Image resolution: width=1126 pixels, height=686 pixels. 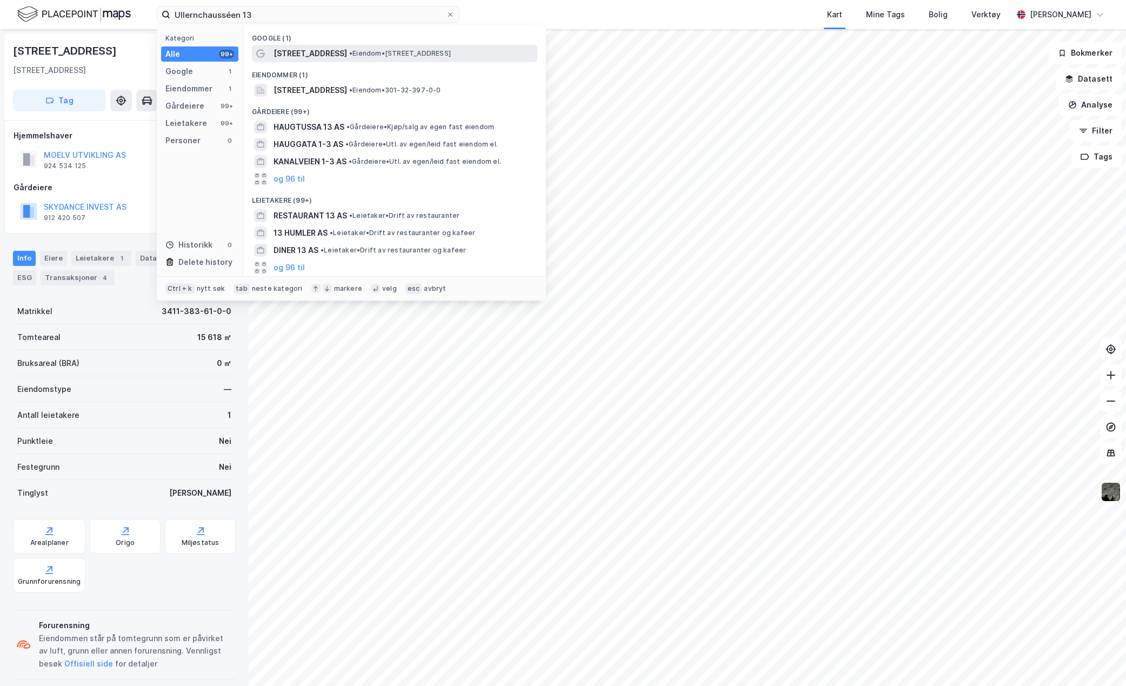 I want to click on div: Datasett, so click(x=156, y=258).